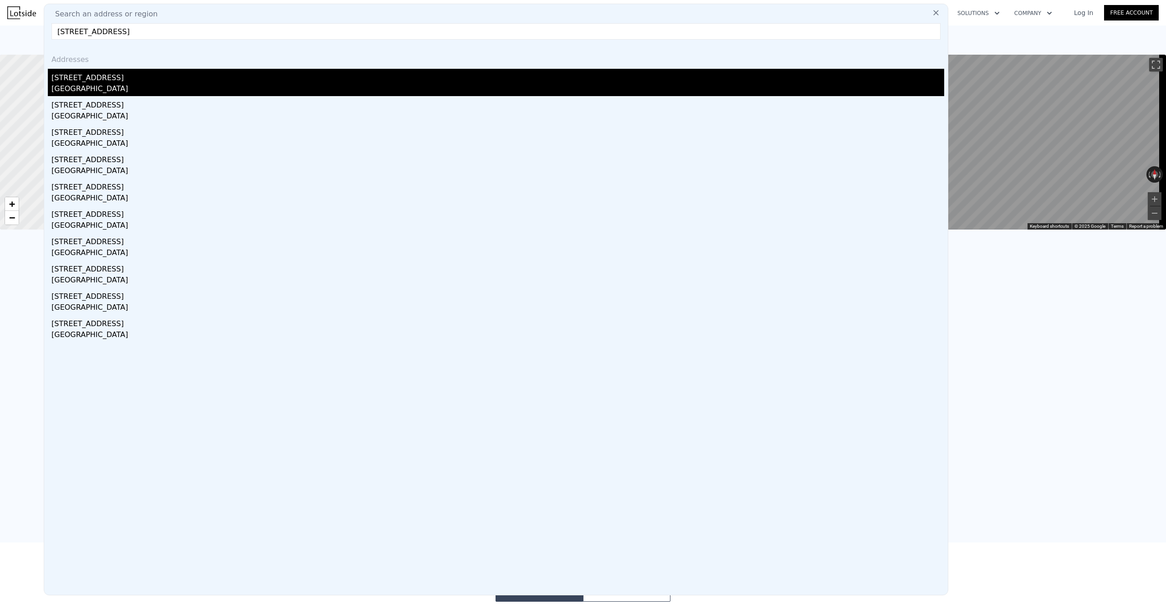 The image size is (1166, 609). I want to click on button: Toggle fullscreen view, so click(1156, 65).